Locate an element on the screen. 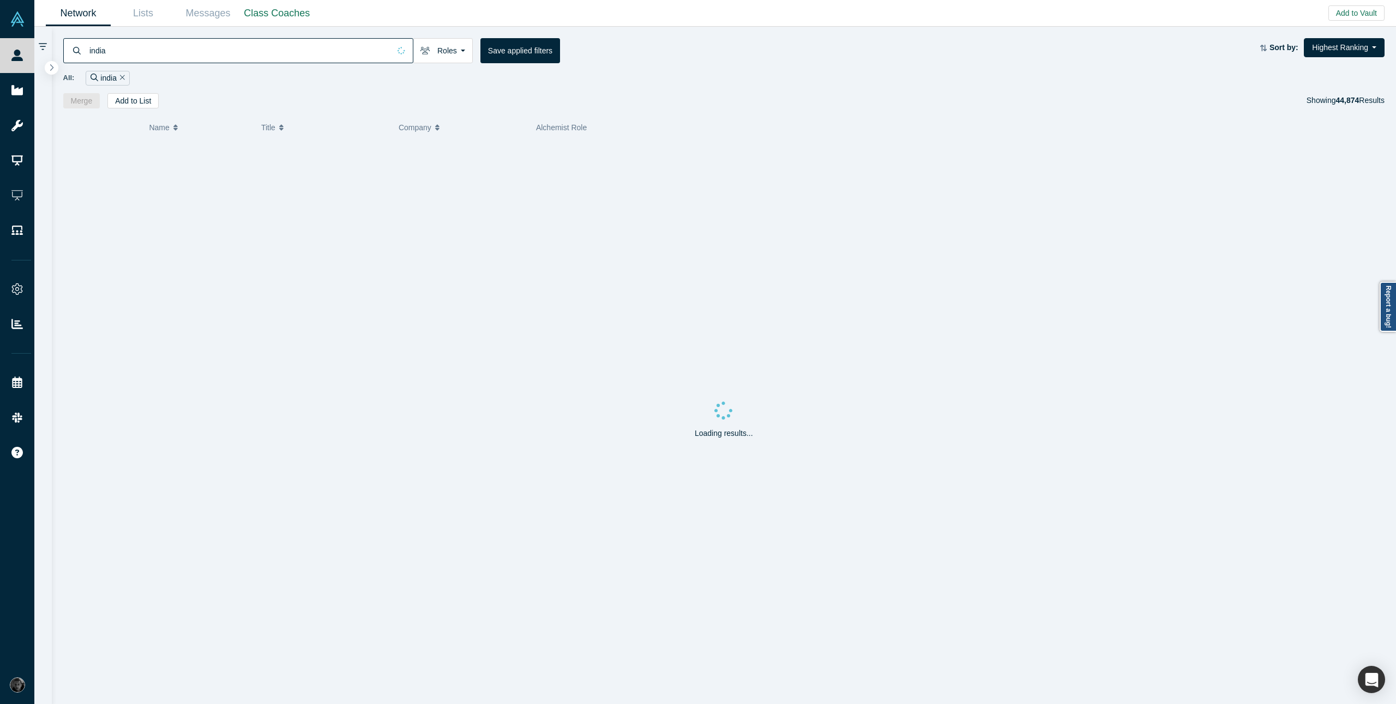 The height and width of the screenshot is (704, 1396). a: Report a bug! is located at coordinates (1387, 307).